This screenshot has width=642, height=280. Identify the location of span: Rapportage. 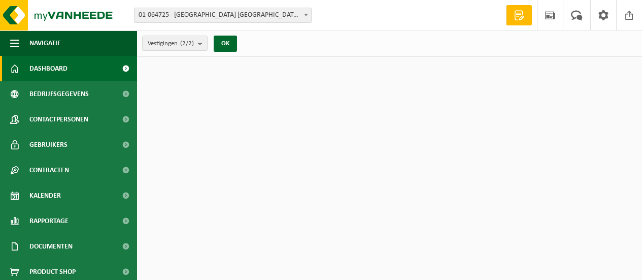
(49, 221).